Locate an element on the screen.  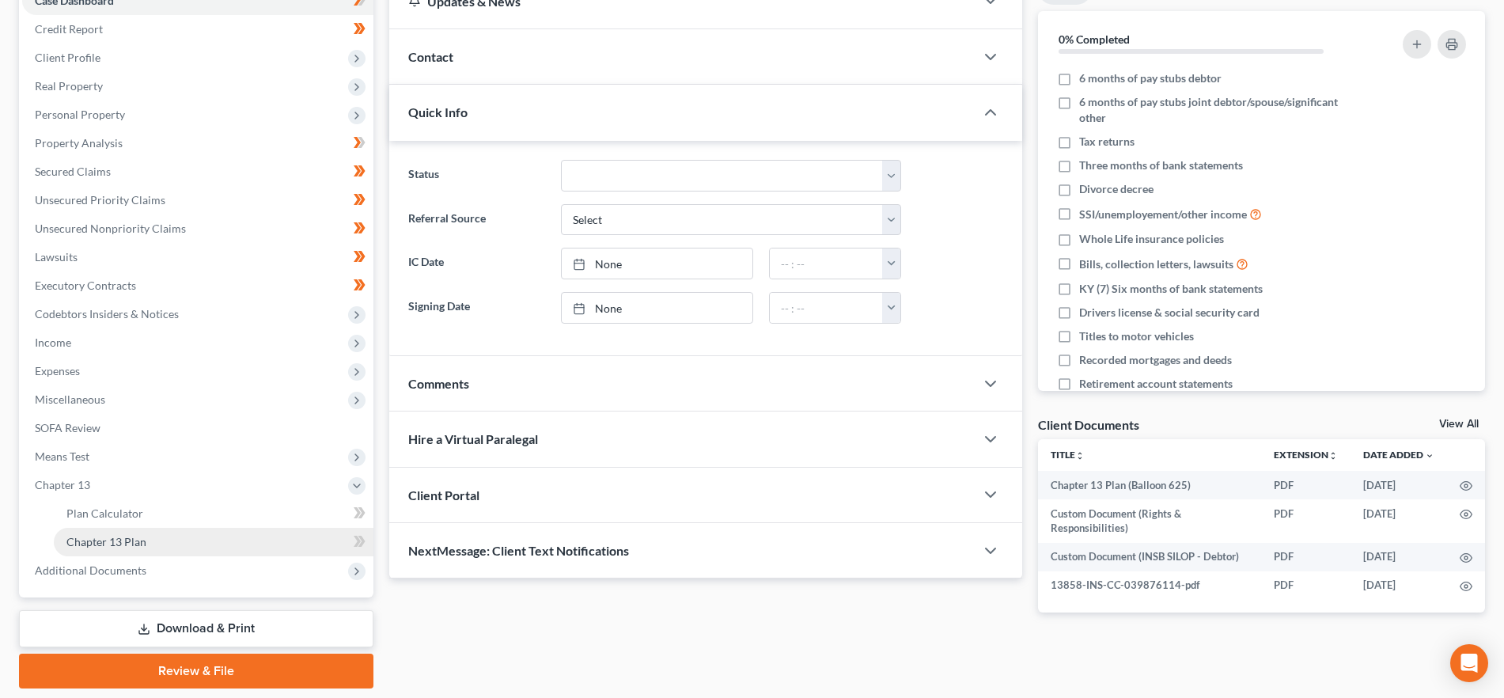
a: Titleunfold_more is located at coordinates (1067, 454).